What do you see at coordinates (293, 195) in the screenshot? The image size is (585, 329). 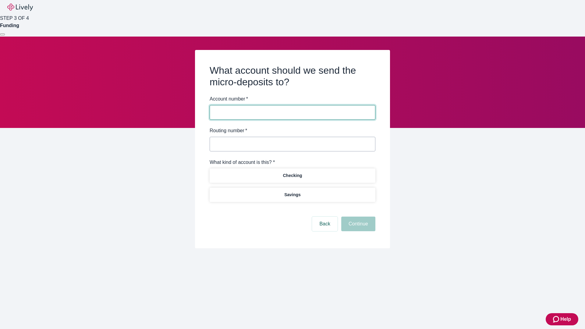 I see `p: Savings` at bounding box center [293, 195].